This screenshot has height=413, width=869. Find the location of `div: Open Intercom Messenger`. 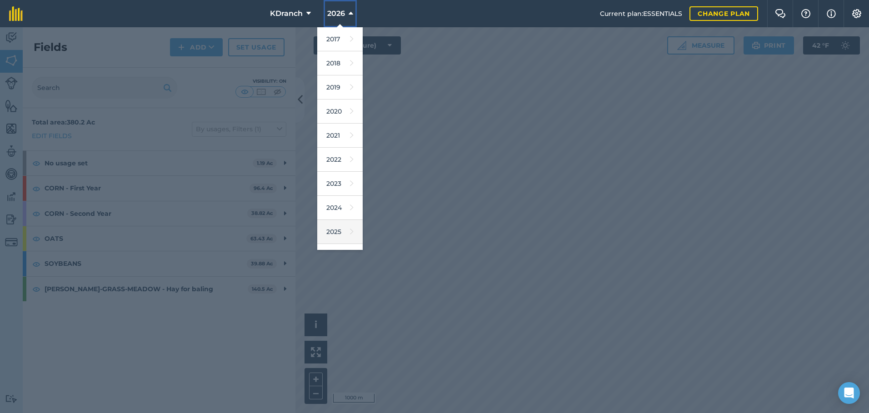

div: Open Intercom Messenger is located at coordinates (849, 393).